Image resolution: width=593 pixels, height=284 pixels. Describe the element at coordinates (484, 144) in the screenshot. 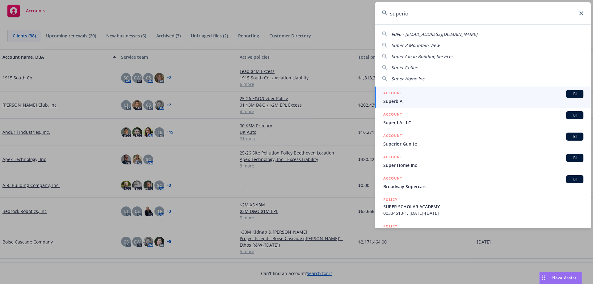

I see `span: Superior Gunite` at that location.